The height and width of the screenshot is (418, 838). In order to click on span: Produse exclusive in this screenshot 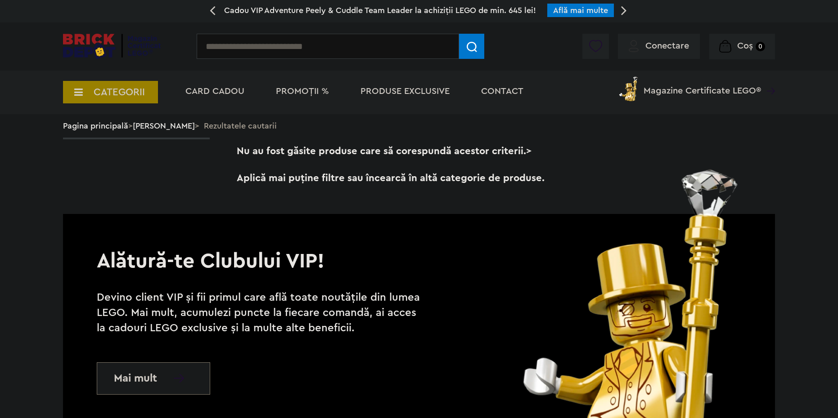, I will do `click(405, 91)`.